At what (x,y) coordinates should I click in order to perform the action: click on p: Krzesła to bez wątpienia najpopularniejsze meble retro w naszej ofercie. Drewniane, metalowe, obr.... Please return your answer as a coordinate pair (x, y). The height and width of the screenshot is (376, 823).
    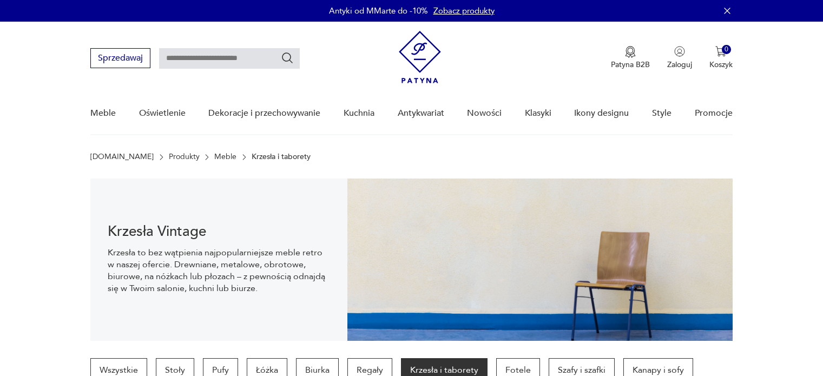
    Looking at the image, I should click on (219, 271).